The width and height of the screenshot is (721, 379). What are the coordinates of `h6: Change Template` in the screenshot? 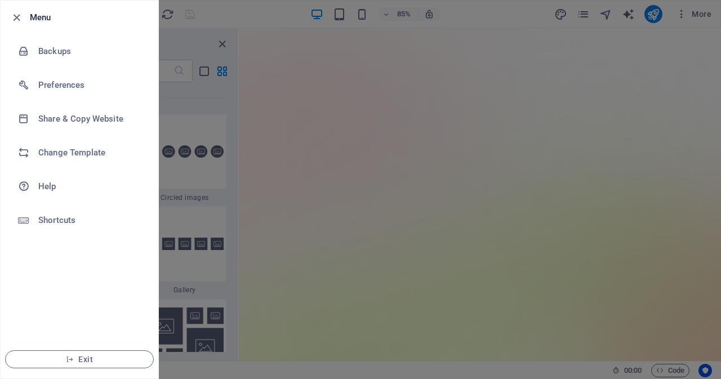 It's located at (90, 153).